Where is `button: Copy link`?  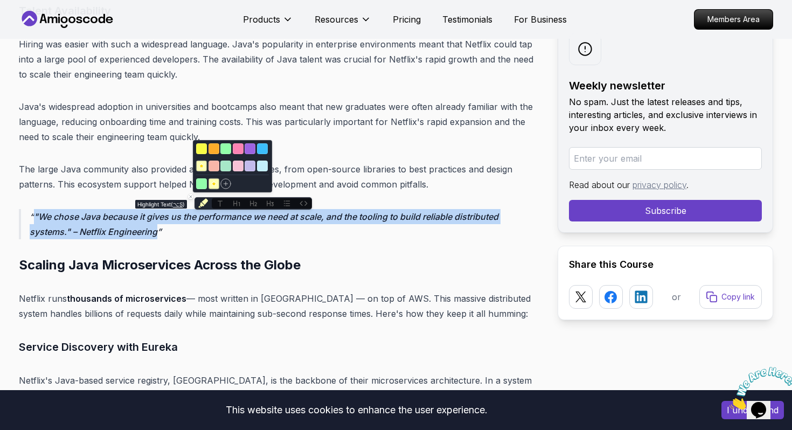 button: Copy link is located at coordinates (730, 297).